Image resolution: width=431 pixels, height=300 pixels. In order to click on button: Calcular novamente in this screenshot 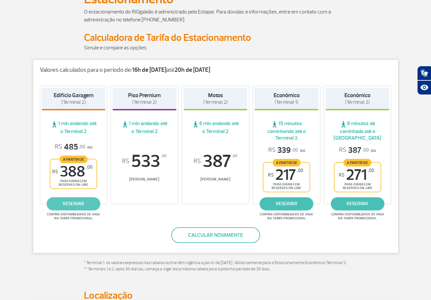, I will do `click(216, 235)`.